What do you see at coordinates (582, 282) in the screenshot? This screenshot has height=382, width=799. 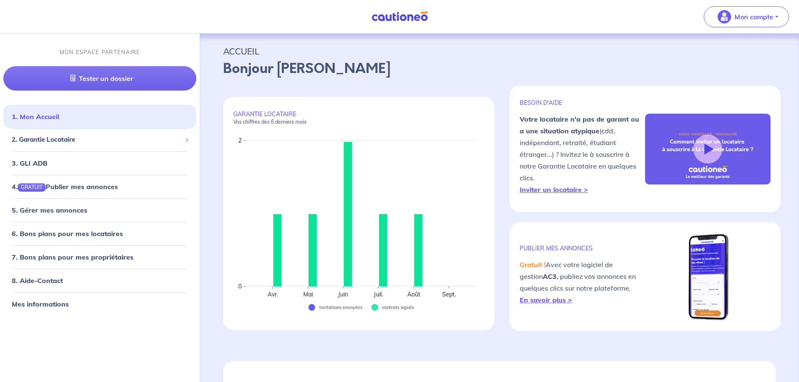 I see `p: Avec votre logiciel de gestion , publiez vos annonces en quelques clics sur notre plateforme.` at bounding box center [582, 282].